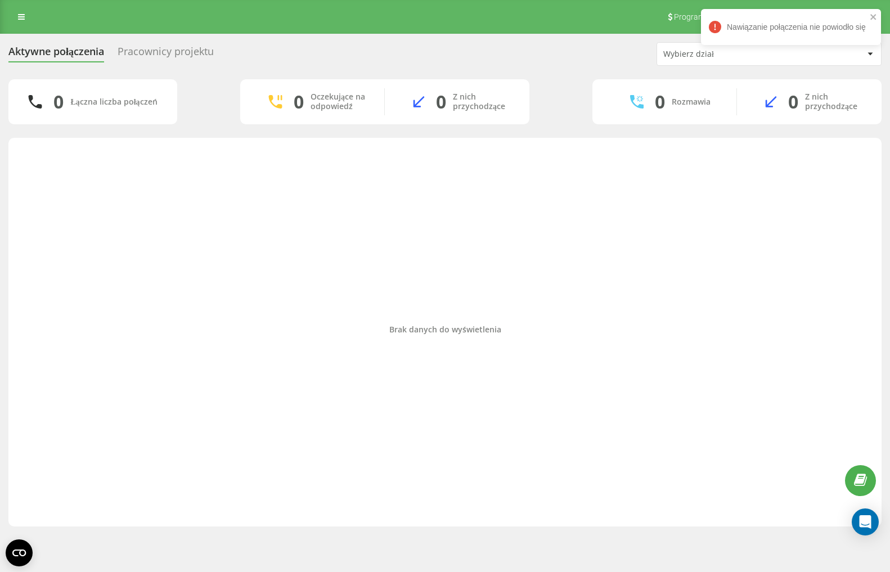 The height and width of the screenshot is (572, 890). Describe the element at coordinates (19, 553) in the screenshot. I see `button: Open CMP widget` at that location.